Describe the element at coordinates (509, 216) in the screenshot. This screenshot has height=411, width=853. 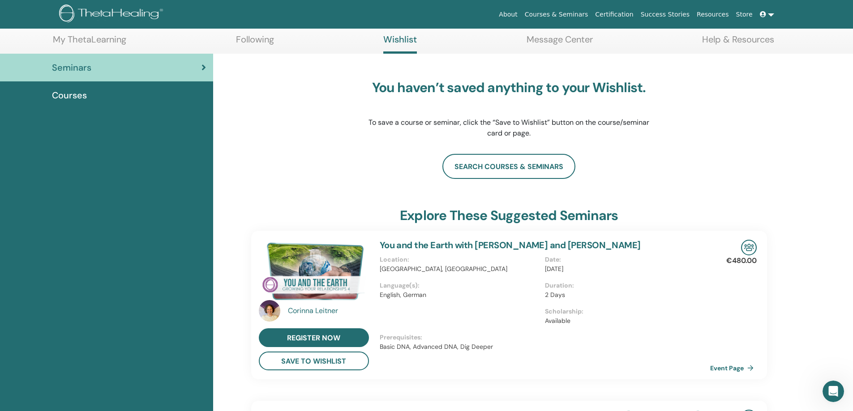
I see `h3: explore these suggested seminars` at that location.